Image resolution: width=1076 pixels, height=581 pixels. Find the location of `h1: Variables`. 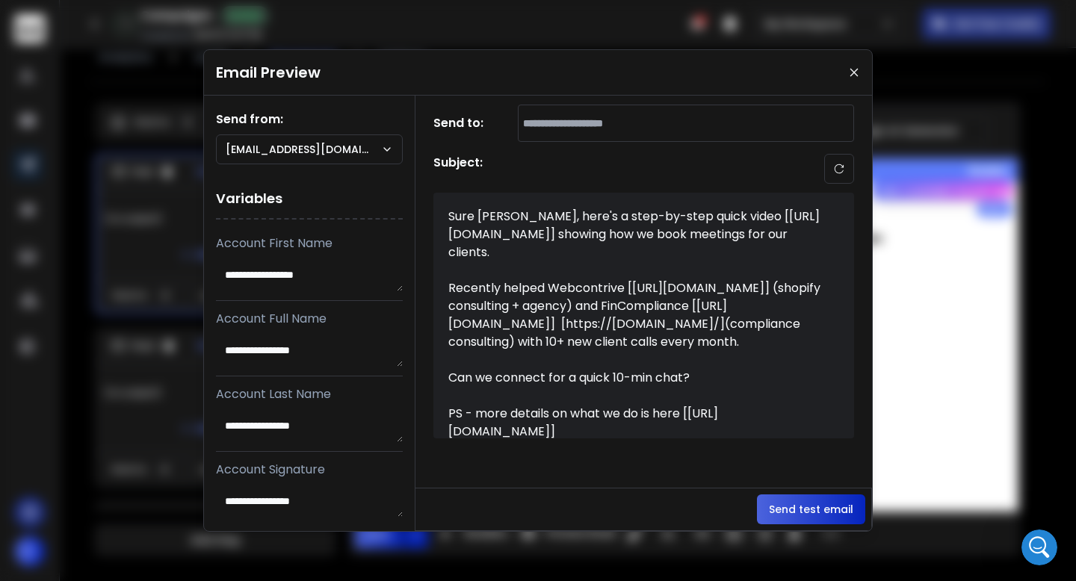

h1: Variables is located at coordinates (309, 199).